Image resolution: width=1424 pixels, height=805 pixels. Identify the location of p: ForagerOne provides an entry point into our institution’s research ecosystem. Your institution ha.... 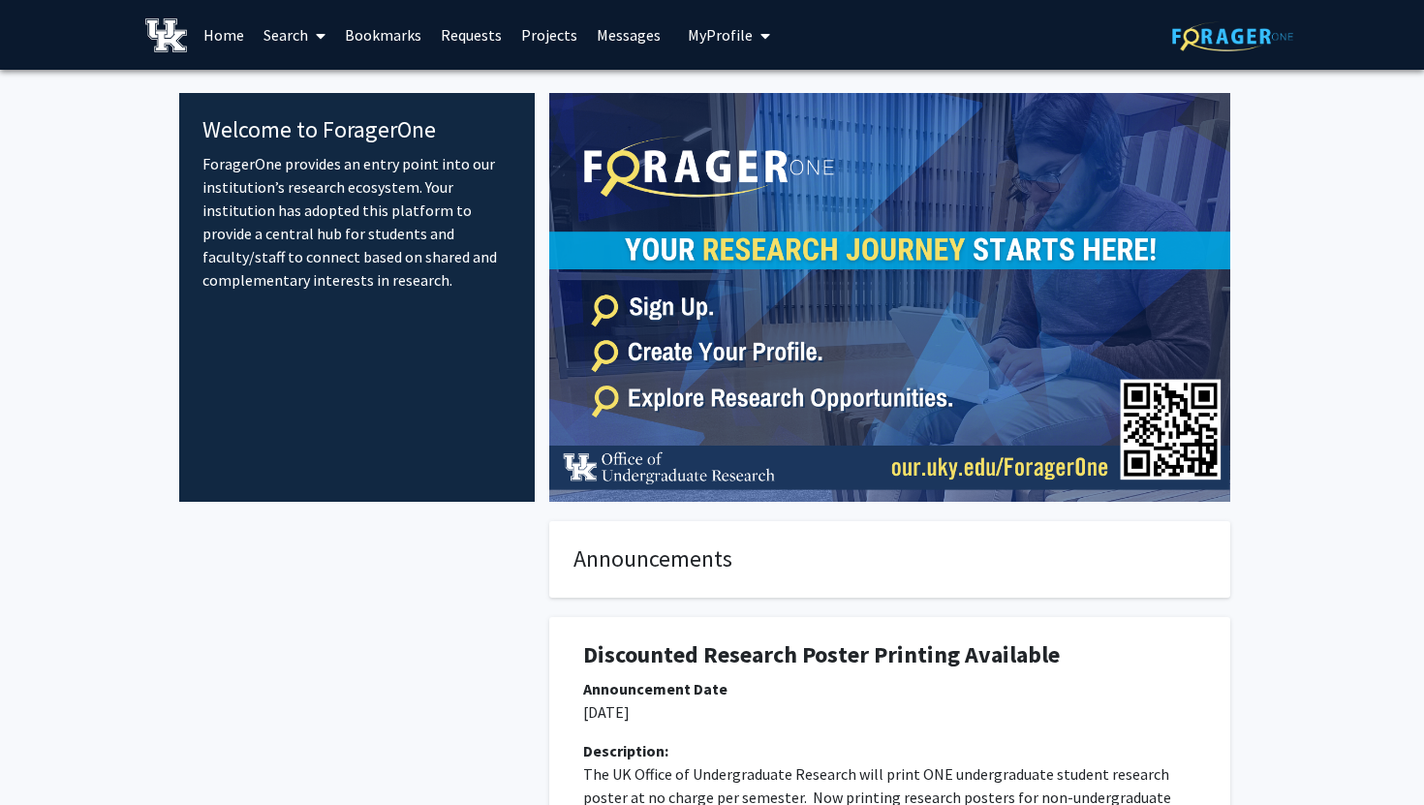
(356, 222).